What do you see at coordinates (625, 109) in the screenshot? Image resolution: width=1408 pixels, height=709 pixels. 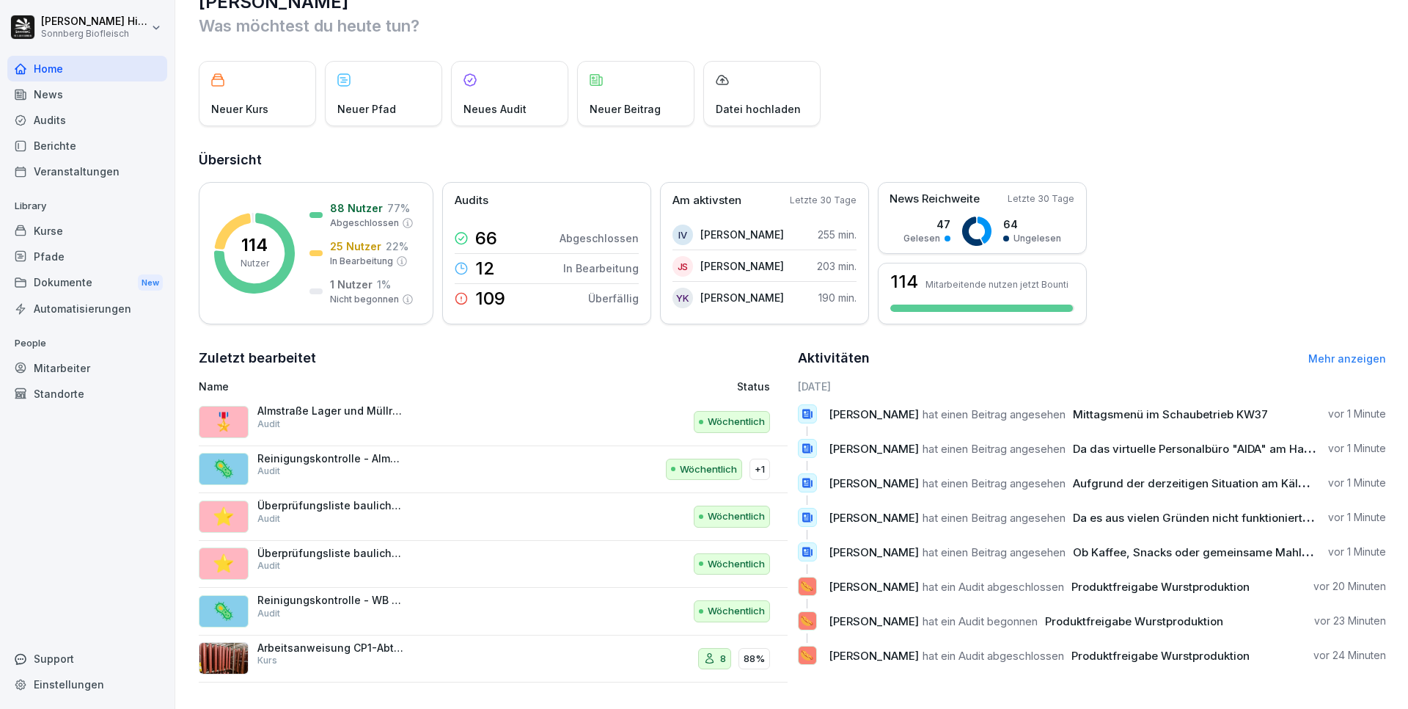 I see `p: Neuer Beitrag` at bounding box center [625, 109].